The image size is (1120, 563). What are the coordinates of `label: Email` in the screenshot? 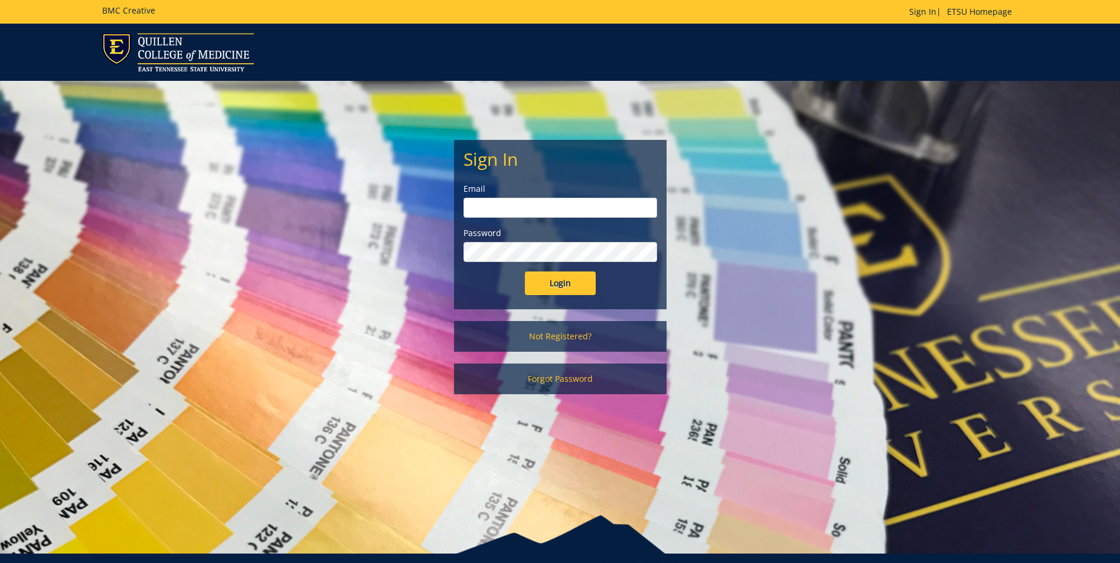 It's located at (560, 189).